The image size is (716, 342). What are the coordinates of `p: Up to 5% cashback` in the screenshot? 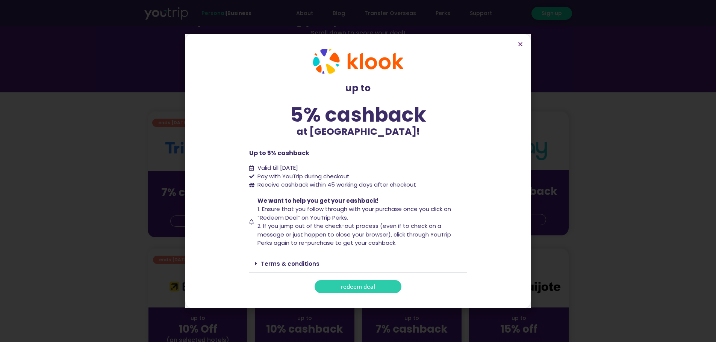 It's located at (358, 153).